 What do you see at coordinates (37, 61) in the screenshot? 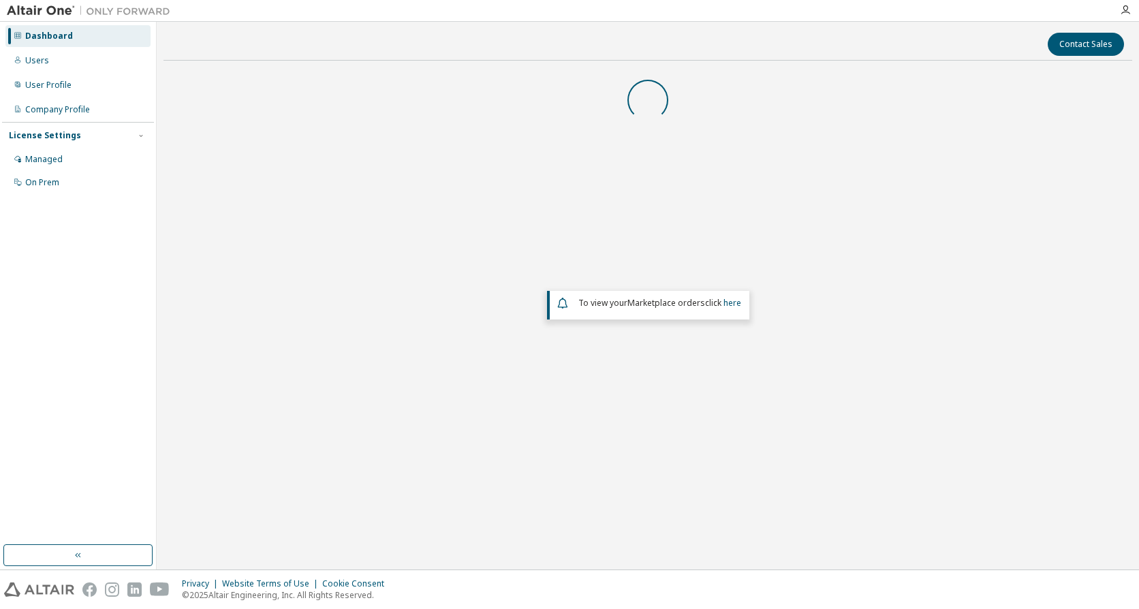
I see `div: Users` at bounding box center [37, 61].